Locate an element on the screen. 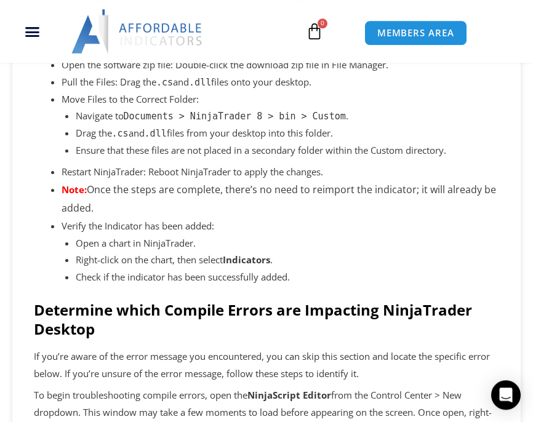  li: Pull the Files: Drag the and files onto your desktop. is located at coordinates (280, 82).